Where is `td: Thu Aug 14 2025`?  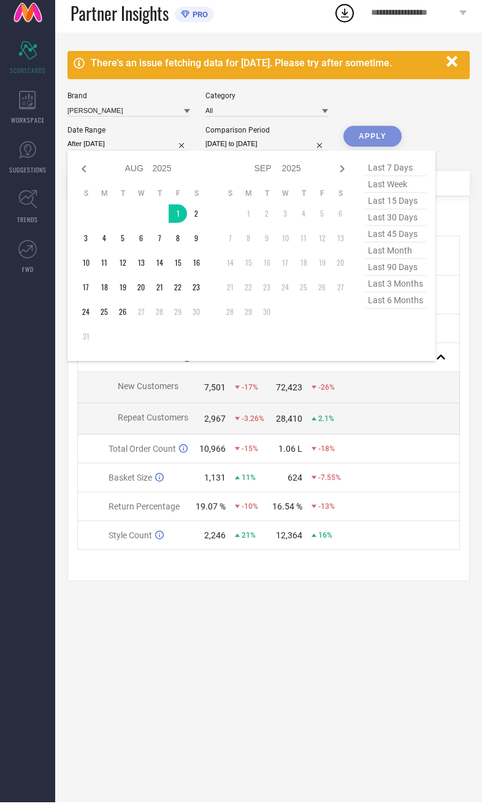
td: Thu Aug 14 2025 is located at coordinates (160, 269).